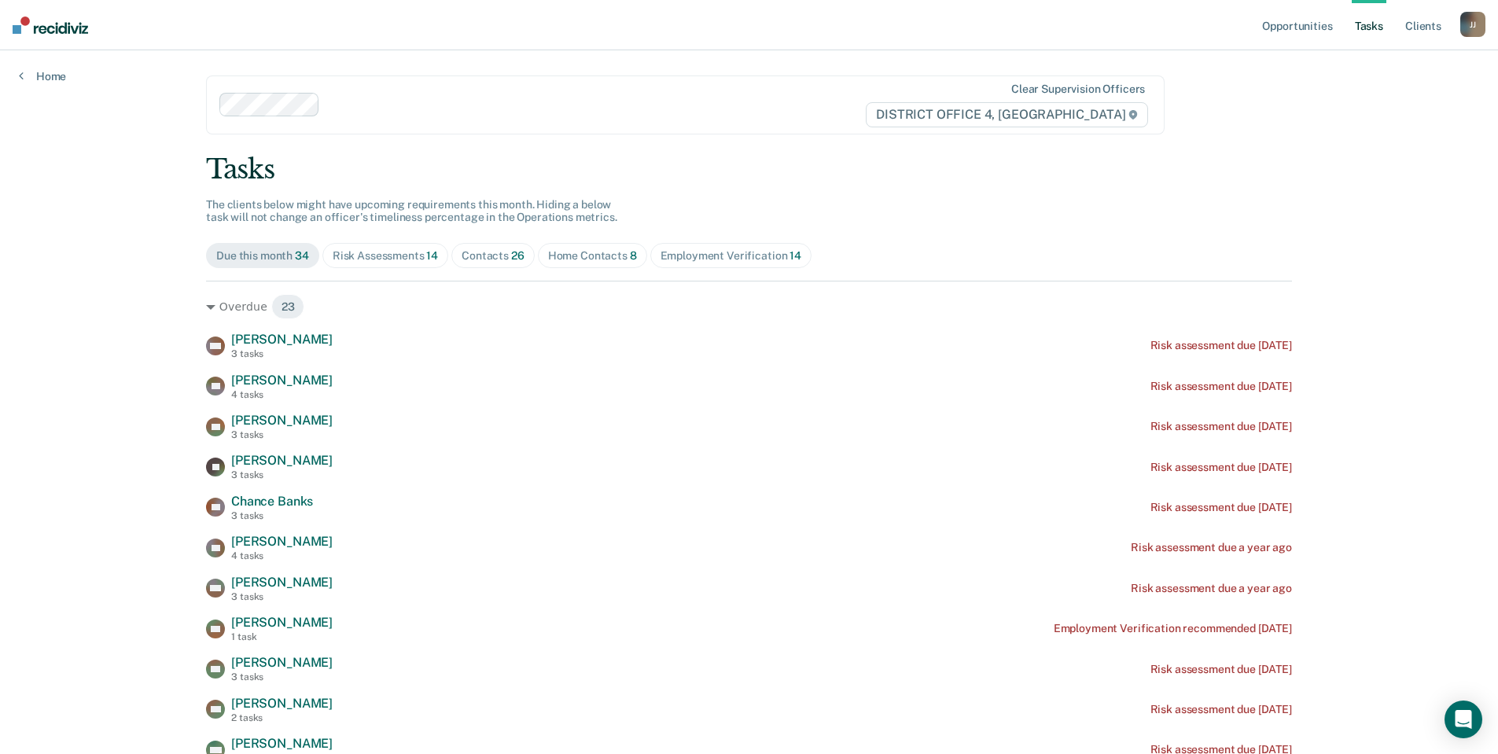  Describe the element at coordinates (302, 256) in the screenshot. I see `span: 34` at that location.